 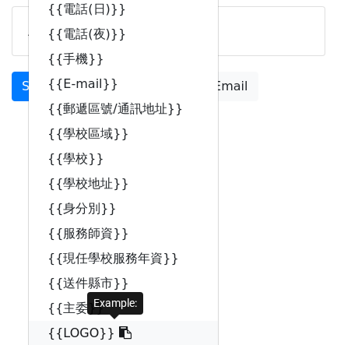 What do you see at coordinates (123, 84) in the screenshot?
I see `a: {{E-mail}}` at bounding box center [123, 84].